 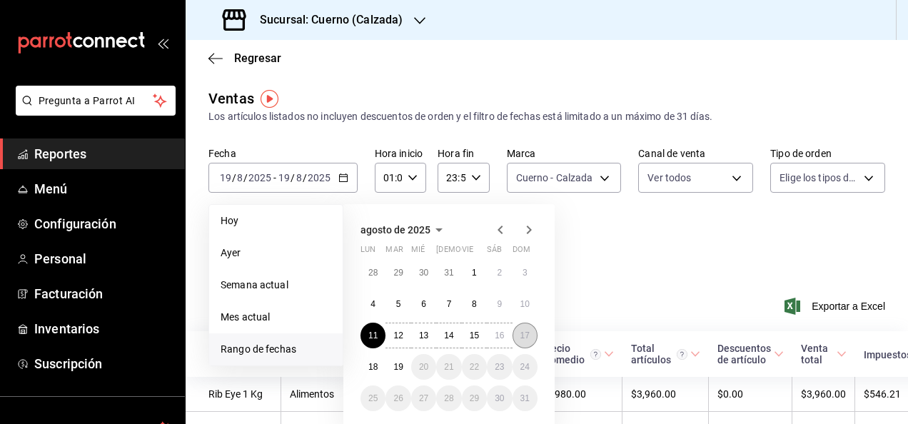 What do you see at coordinates (474, 304) in the screenshot?
I see `abbr: 8 de agosto de 2025` at bounding box center [474, 304].